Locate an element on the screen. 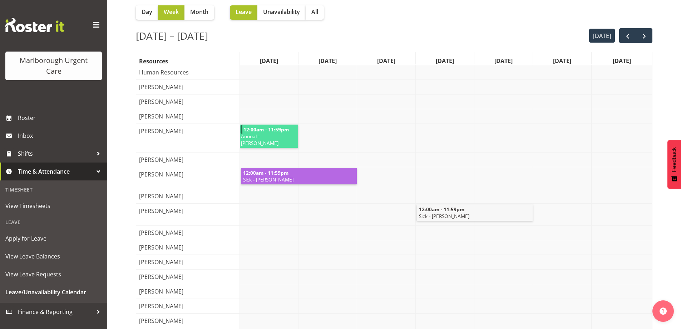  a: Apply for Leave is located at coordinates (54, 238).